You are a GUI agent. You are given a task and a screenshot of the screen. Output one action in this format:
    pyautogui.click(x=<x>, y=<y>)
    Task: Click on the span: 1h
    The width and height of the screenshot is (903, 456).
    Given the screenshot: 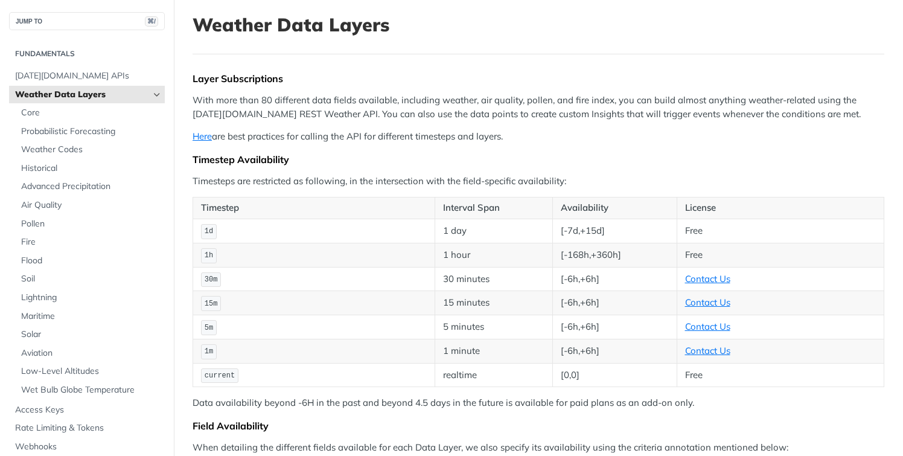 What is the action you would take?
    pyautogui.click(x=209, y=255)
    